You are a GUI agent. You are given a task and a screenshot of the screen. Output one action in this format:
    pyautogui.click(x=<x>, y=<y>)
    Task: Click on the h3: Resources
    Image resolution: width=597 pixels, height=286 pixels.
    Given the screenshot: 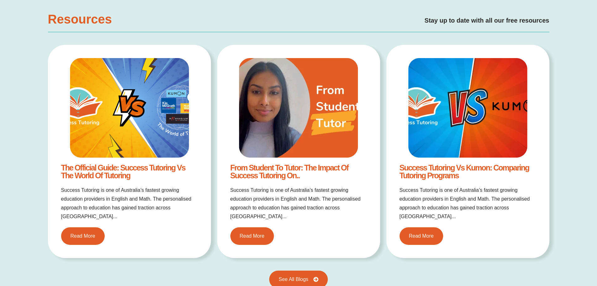 What is the action you would take?
    pyautogui.click(x=93, y=19)
    